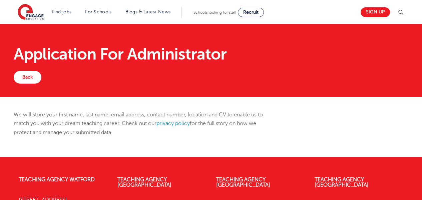 The image size is (422, 200). What do you see at coordinates (143, 123) in the screenshot?
I see `p: We will store your first name, last name, email address, contact number, location and CV to enabl...` at bounding box center [143, 123].